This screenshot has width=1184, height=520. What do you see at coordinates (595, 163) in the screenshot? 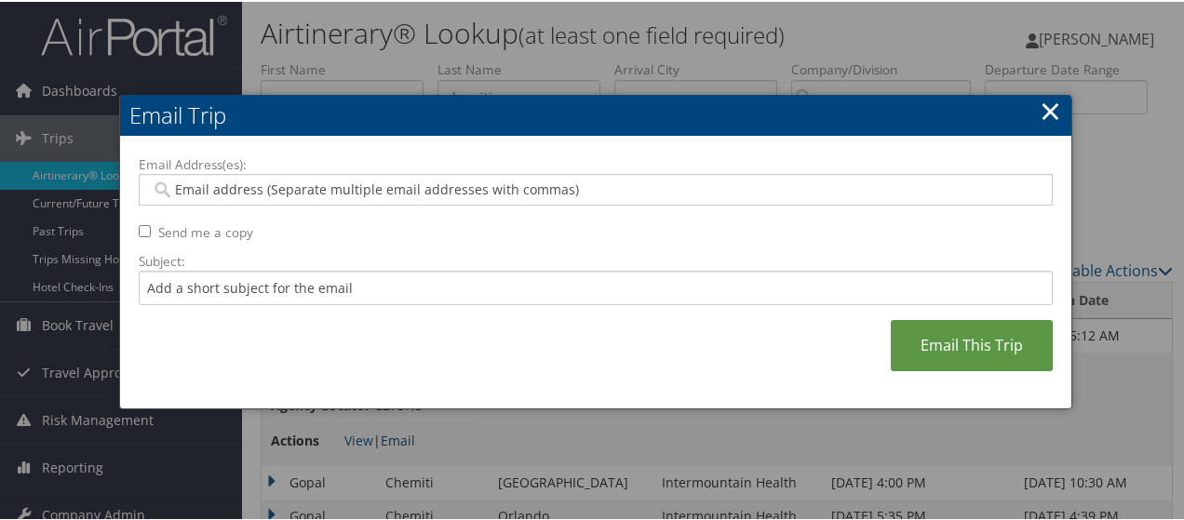
I see `label: Email Address(es):` at bounding box center [595, 163].